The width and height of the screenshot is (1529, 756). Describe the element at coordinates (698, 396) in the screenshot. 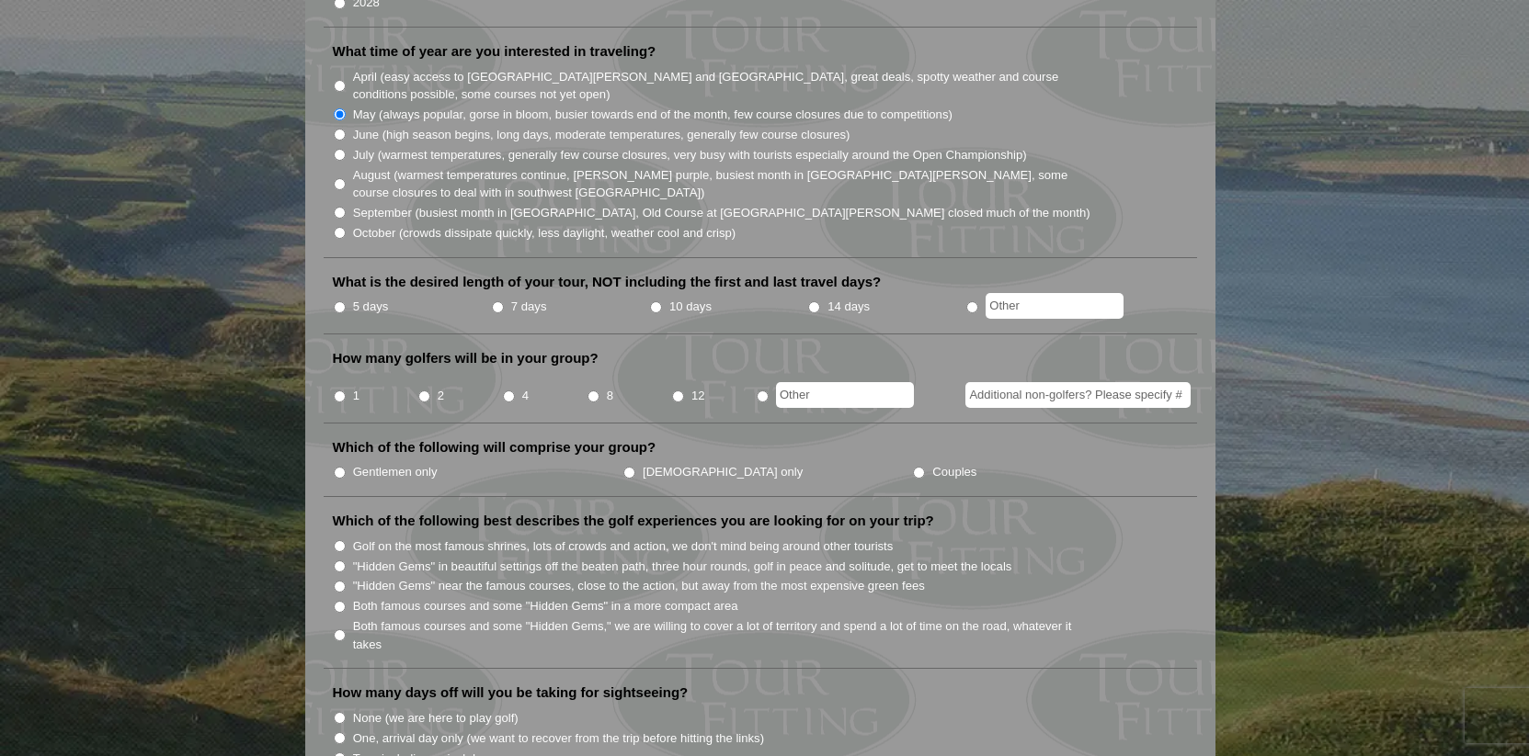

I see `label: 12` at that location.